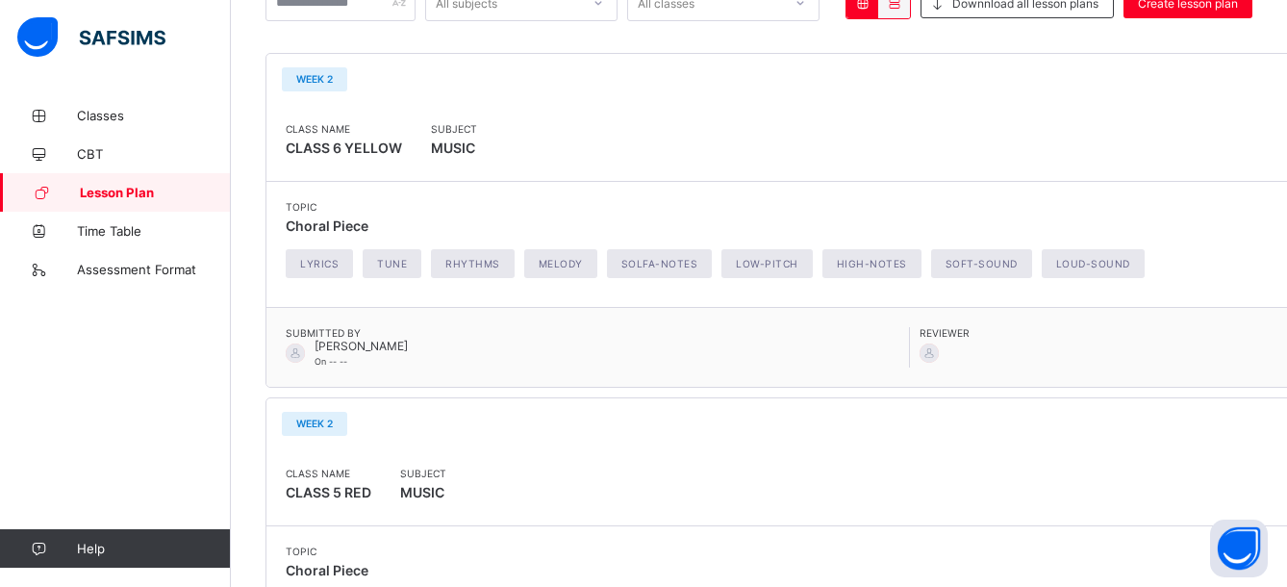 This screenshot has width=1287, height=587. What do you see at coordinates (660, 264) in the screenshot?
I see `span: Solfa-notes` at bounding box center [660, 264].